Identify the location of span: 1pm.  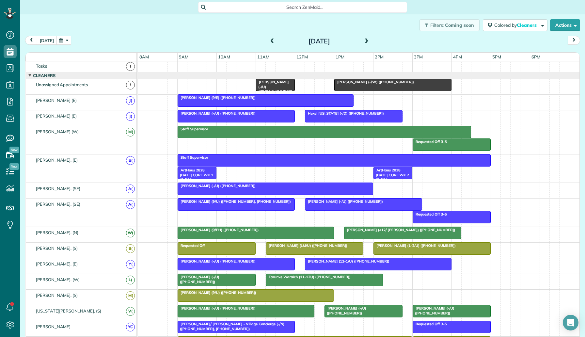
(340, 57).